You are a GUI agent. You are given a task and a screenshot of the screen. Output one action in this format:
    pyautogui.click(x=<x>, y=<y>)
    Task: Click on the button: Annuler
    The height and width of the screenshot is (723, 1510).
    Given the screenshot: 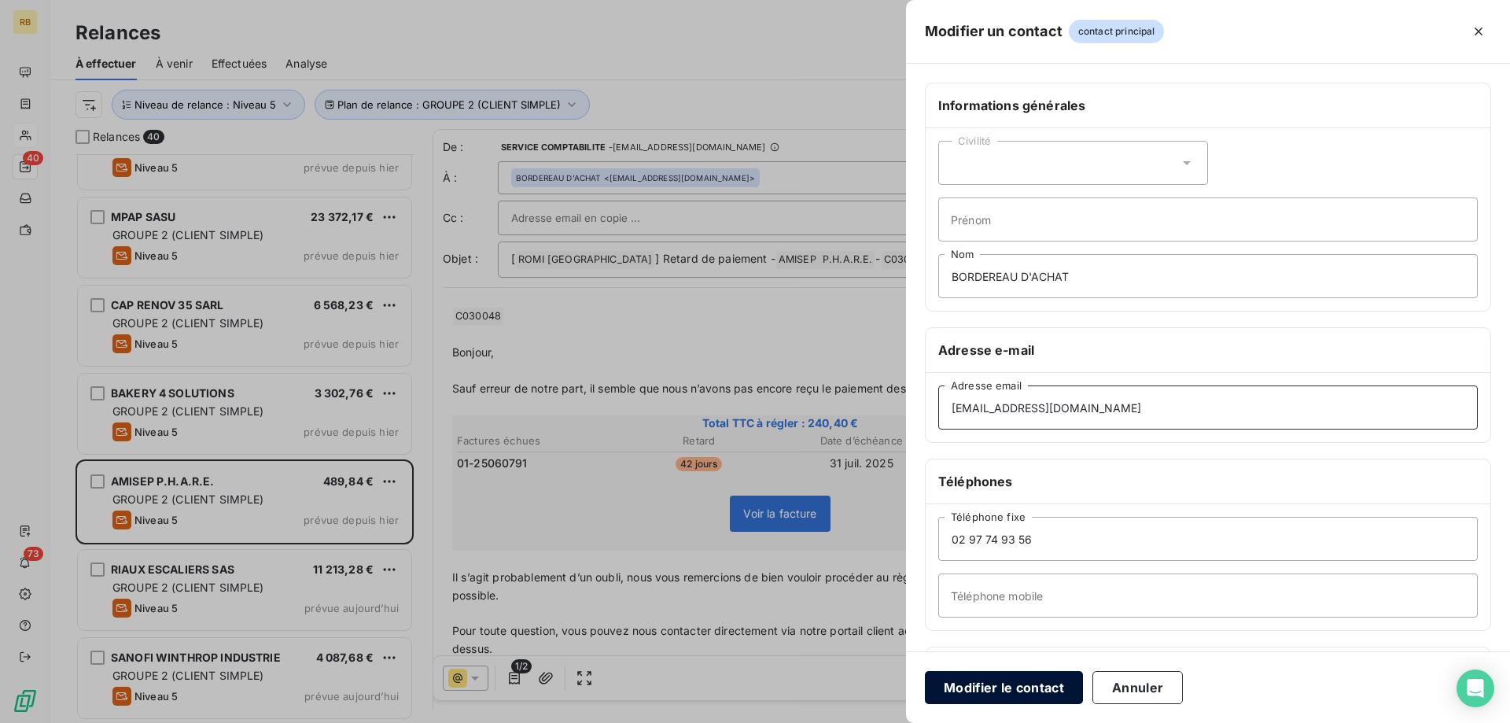 What is the action you would take?
    pyautogui.click(x=1137, y=687)
    